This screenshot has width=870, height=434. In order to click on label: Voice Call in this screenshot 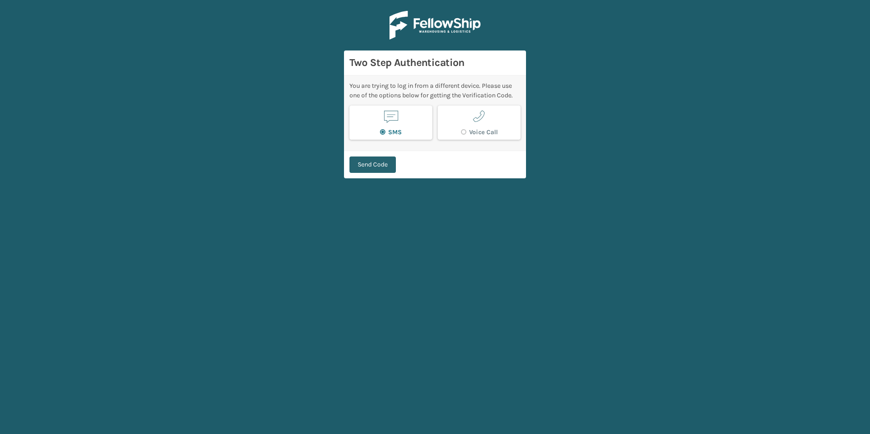, I will do `click(479, 132)`.